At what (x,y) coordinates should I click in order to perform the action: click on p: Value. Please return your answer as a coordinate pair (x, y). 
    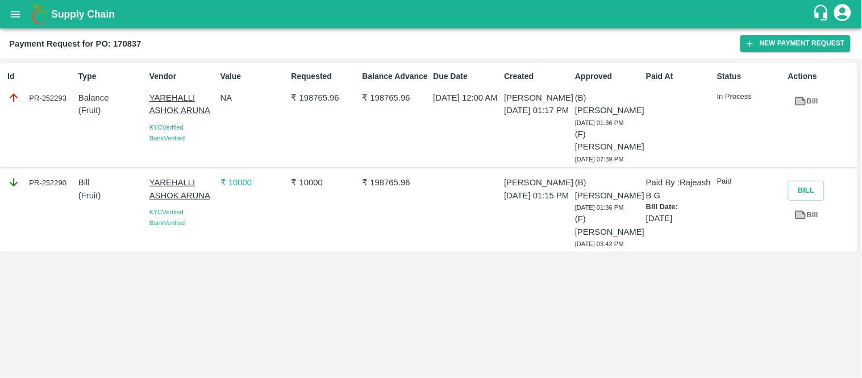
    Looking at the image, I should click on (253, 76).